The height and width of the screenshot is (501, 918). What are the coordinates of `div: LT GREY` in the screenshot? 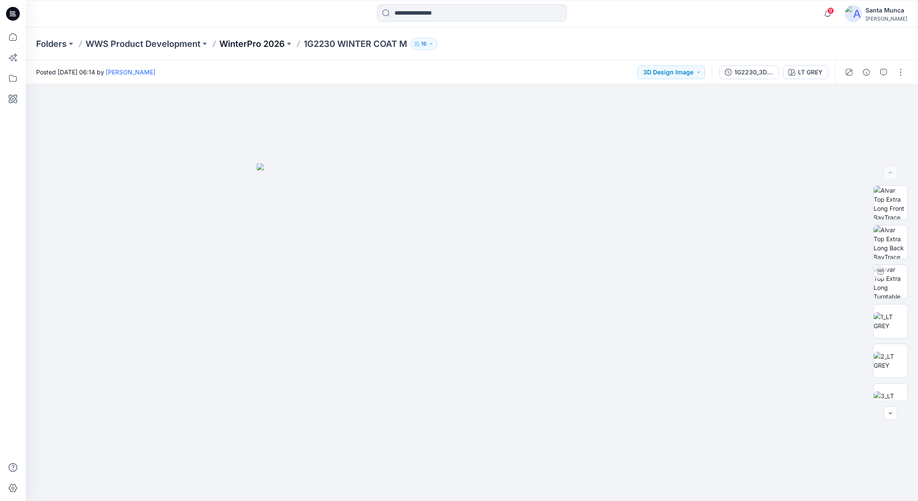 It's located at (810, 72).